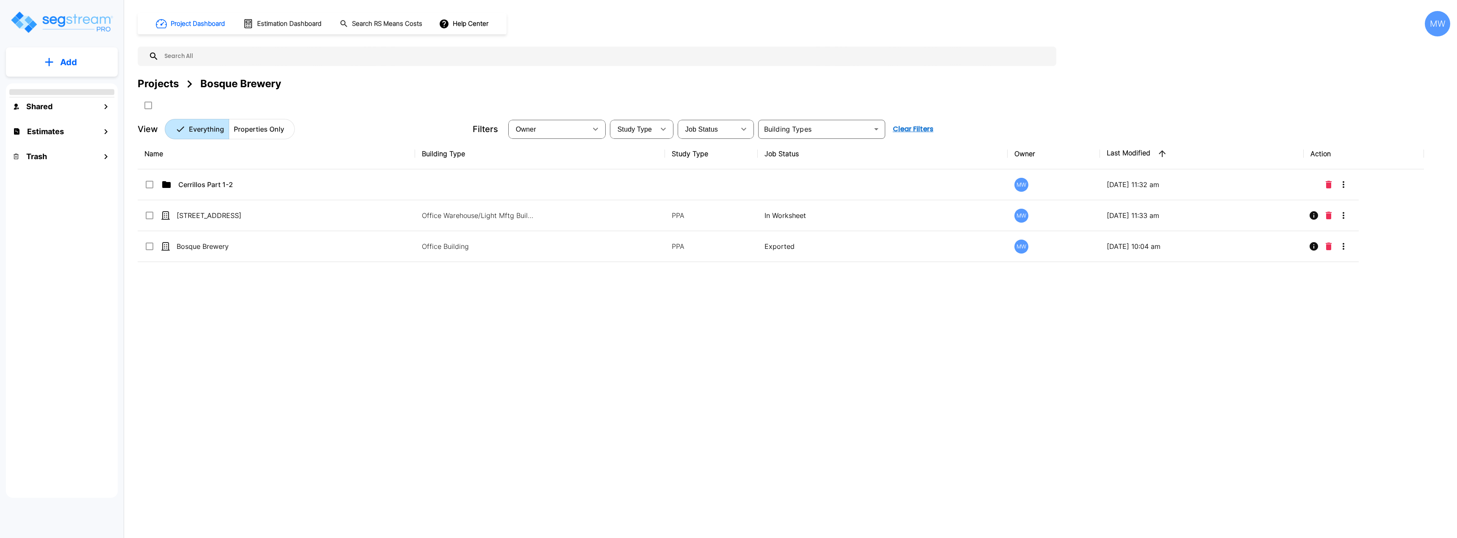 Image resolution: width=1457 pixels, height=538 pixels. What do you see at coordinates (259, 129) in the screenshot?
I see `p: Properties Only` at bounding box center [259, 129].